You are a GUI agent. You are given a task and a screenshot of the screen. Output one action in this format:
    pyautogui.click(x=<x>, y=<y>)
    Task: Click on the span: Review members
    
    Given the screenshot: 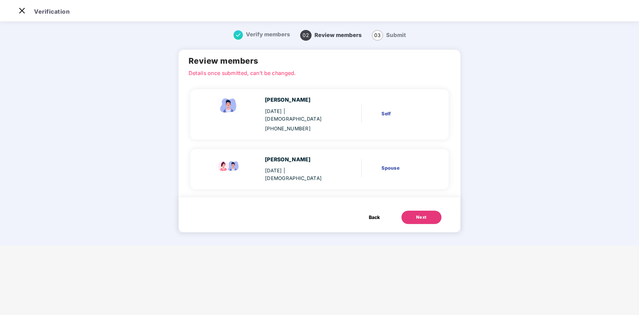 What is the action you would take?
    pyautogui.click(x=338, y=35)
    